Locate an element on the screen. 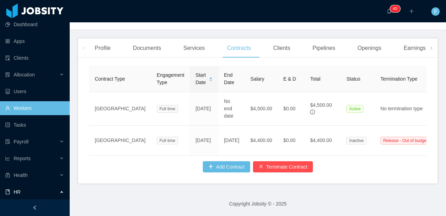  span: E & D is located at coordinates (289, 79).